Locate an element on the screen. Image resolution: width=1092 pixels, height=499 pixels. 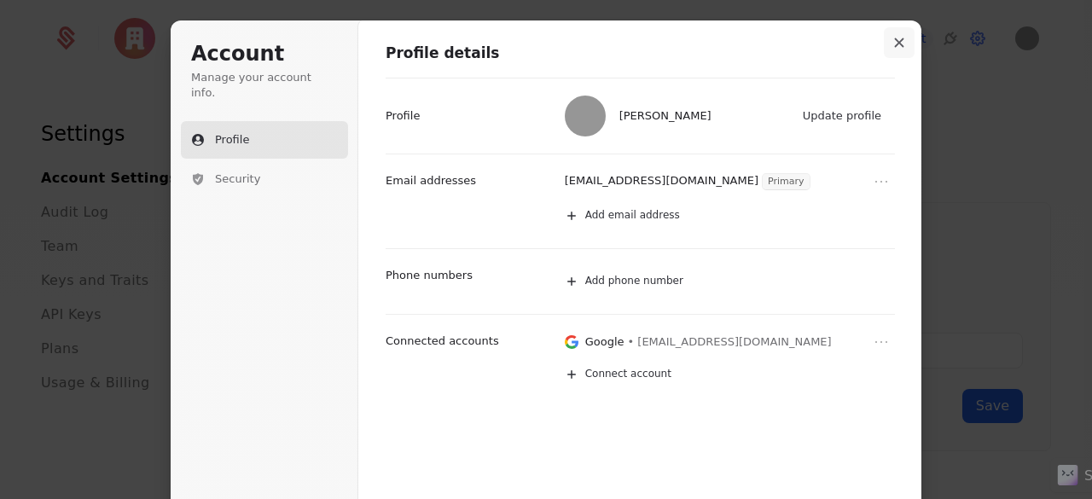
p: Profile is located at coordinates (403, 116).